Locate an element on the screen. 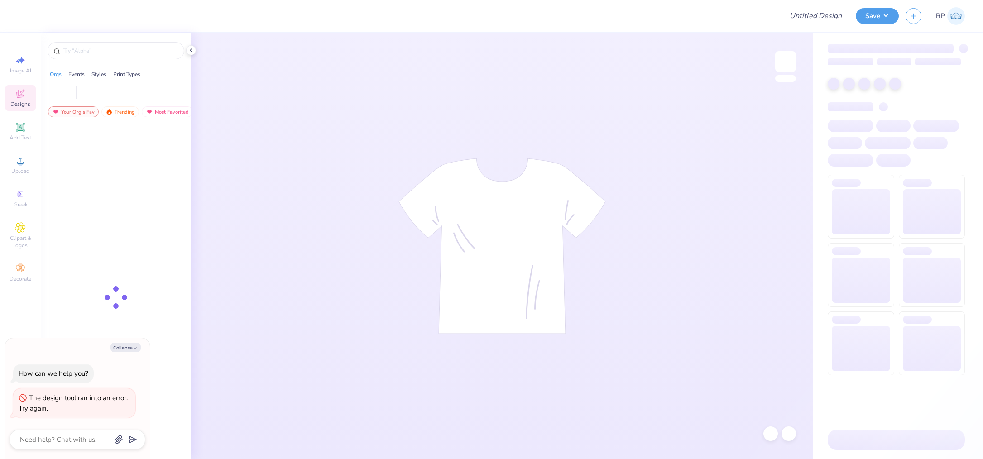 The image size is (983, 459). div: How can we help you? is located at coordinates (53, 373).